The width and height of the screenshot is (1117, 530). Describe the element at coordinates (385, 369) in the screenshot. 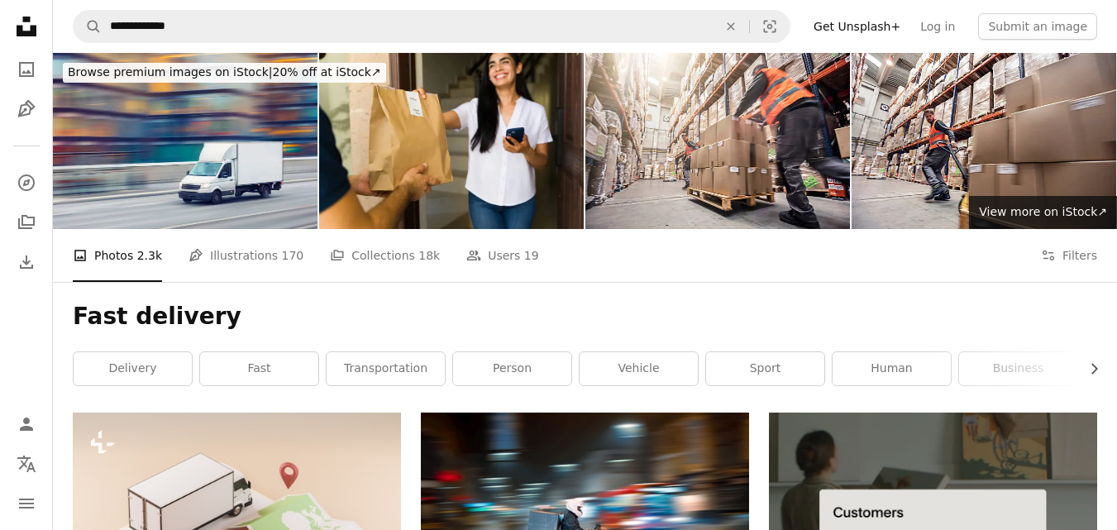

I see `a: transportation` at that location.